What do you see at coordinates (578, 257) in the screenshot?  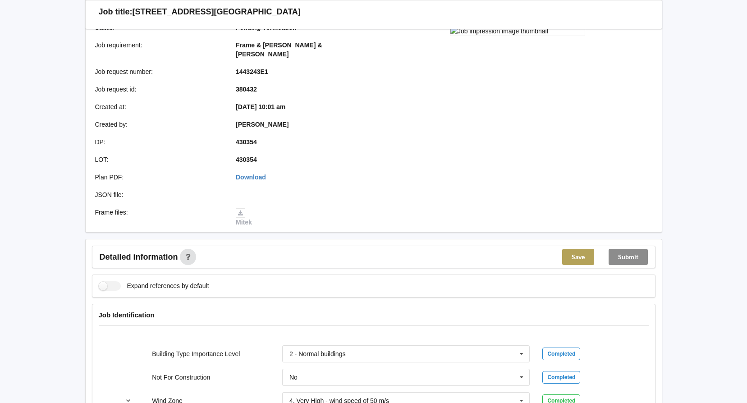 I see `button: Save` at bounding box center [578, 257].